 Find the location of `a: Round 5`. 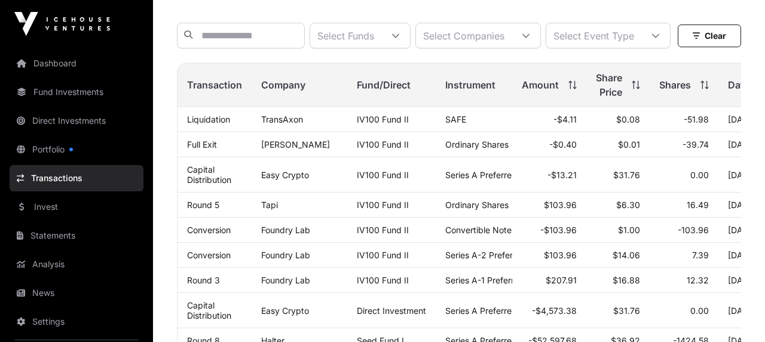

a: Round 5 is located at coordinates (203, 204).